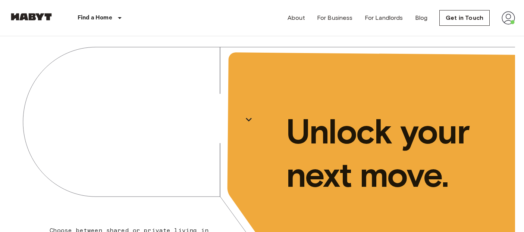 The width and height of the screenshot is (524, 232). Describe the element at coordinates (384, 18) in the screenshot. I see `a: For Landlords` at that location.